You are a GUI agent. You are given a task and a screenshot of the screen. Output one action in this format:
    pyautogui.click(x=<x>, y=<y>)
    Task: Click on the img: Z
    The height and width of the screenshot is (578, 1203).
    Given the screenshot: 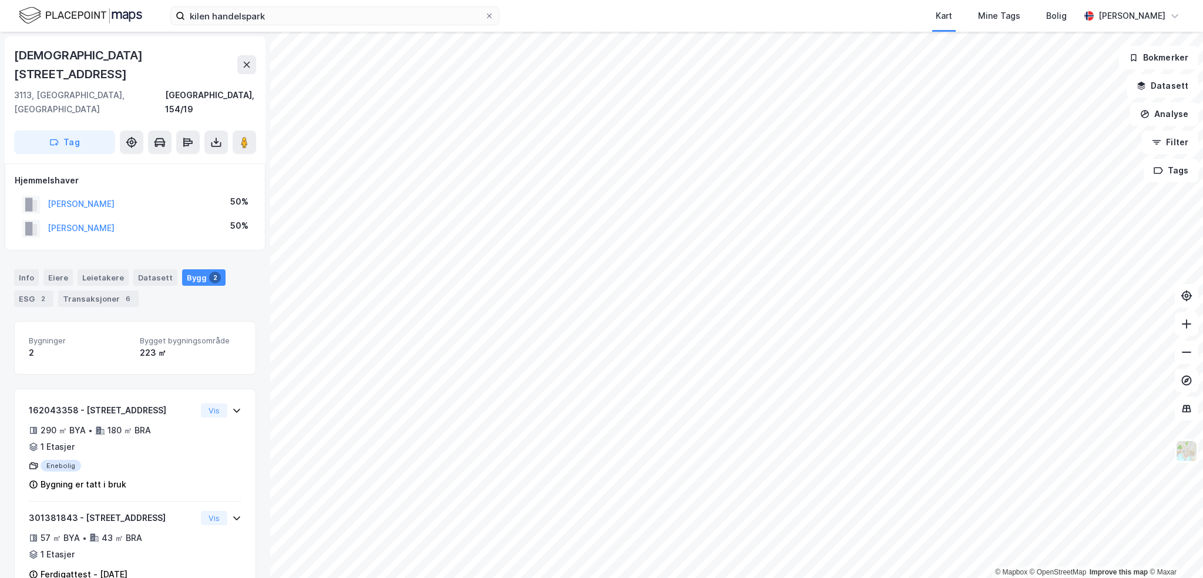 What is the action you would take?
    pyautogui.click(x=1187, y=451)
    